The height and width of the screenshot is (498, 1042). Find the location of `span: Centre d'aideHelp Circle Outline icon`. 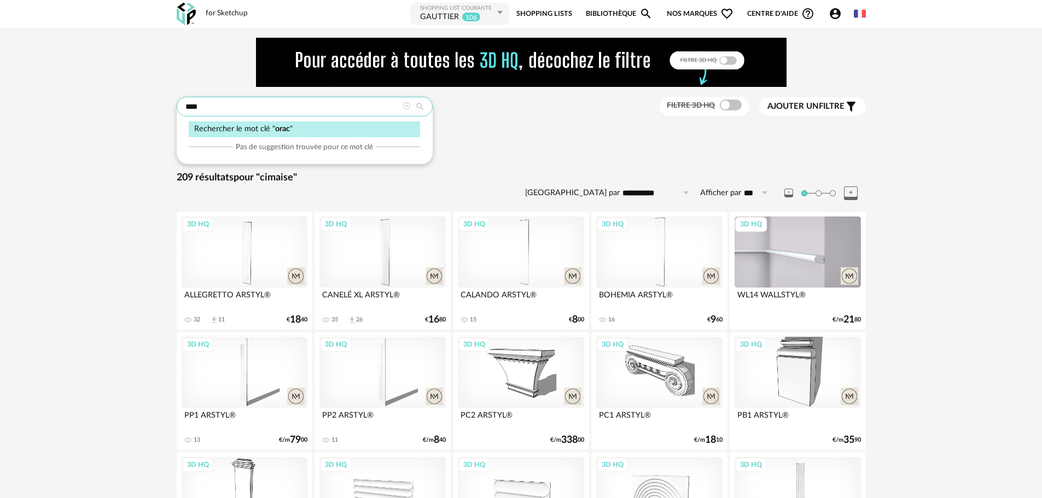

span: Centre d'aideHelp Circle Outline icon is located at coordinates (780, 14).